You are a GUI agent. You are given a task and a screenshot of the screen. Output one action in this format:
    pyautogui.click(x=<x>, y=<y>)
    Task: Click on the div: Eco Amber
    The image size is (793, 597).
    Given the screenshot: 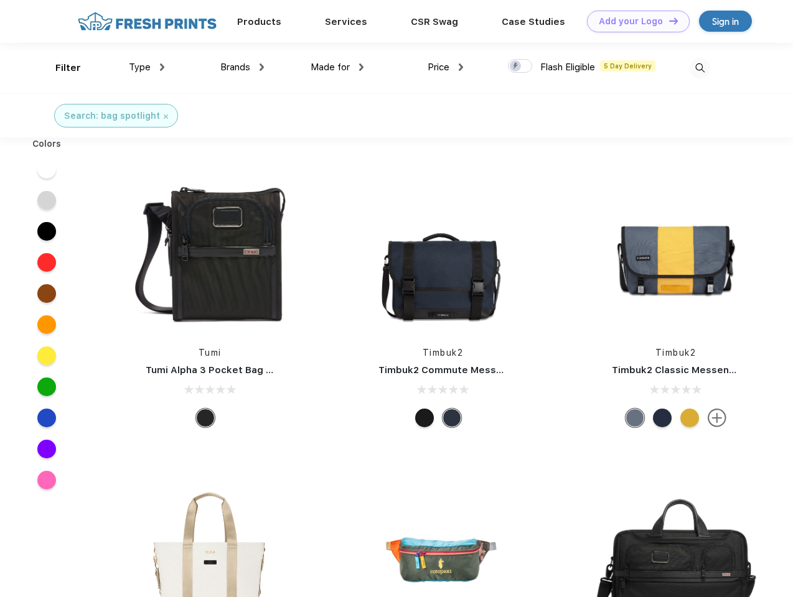 What is the action you would take?
    pyautogui.click(x=689, y=418)
    